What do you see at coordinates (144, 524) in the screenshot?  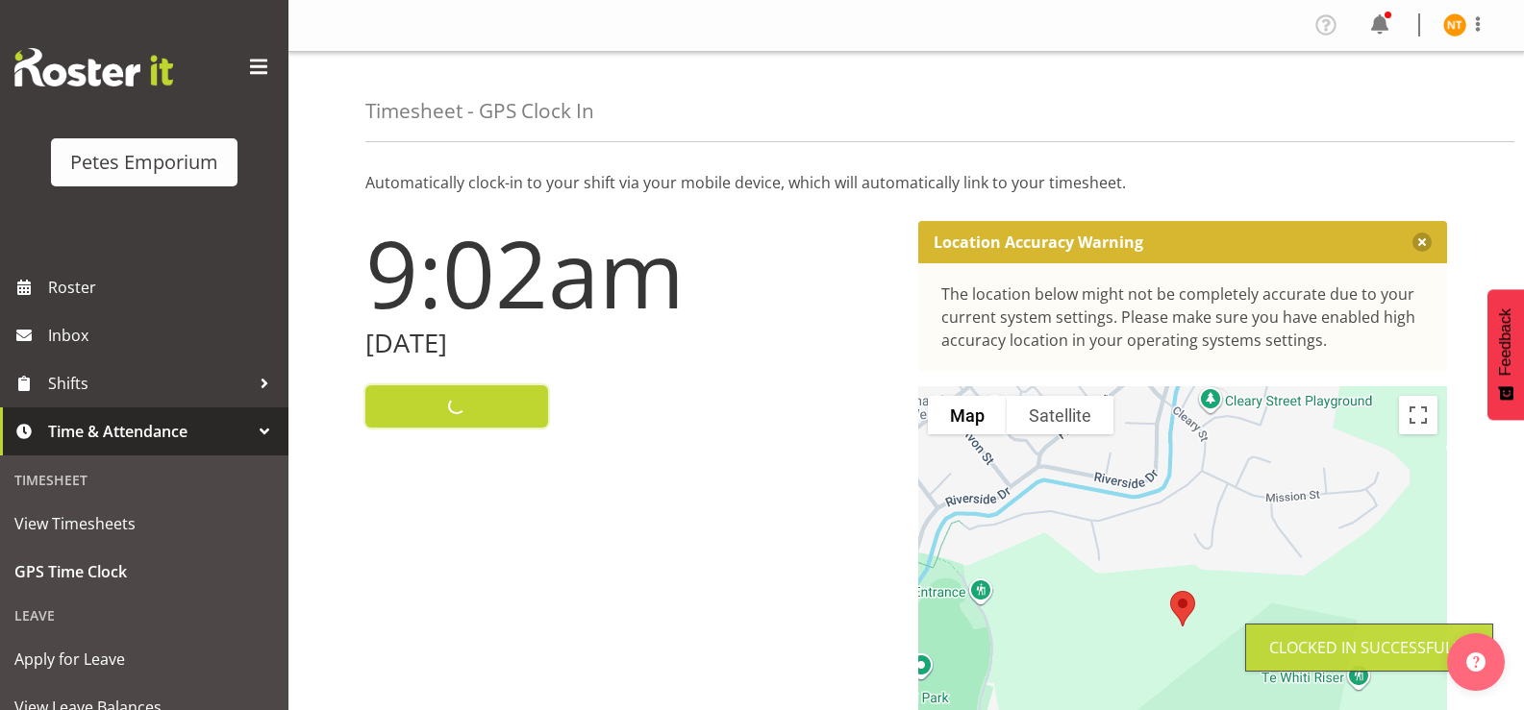 I see `span: View Timesheets` at bounding box center [144, 524].